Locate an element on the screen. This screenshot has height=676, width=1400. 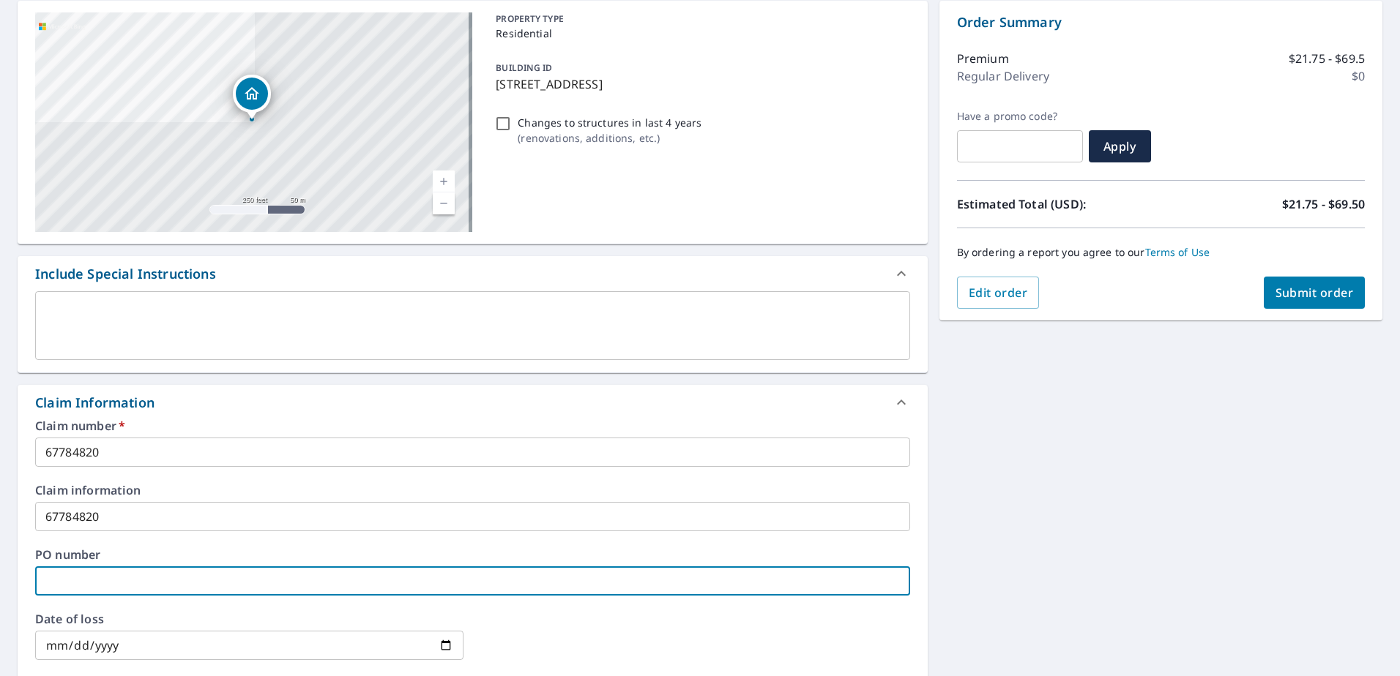
button: Submit order is located at coordinates (1314, 293).